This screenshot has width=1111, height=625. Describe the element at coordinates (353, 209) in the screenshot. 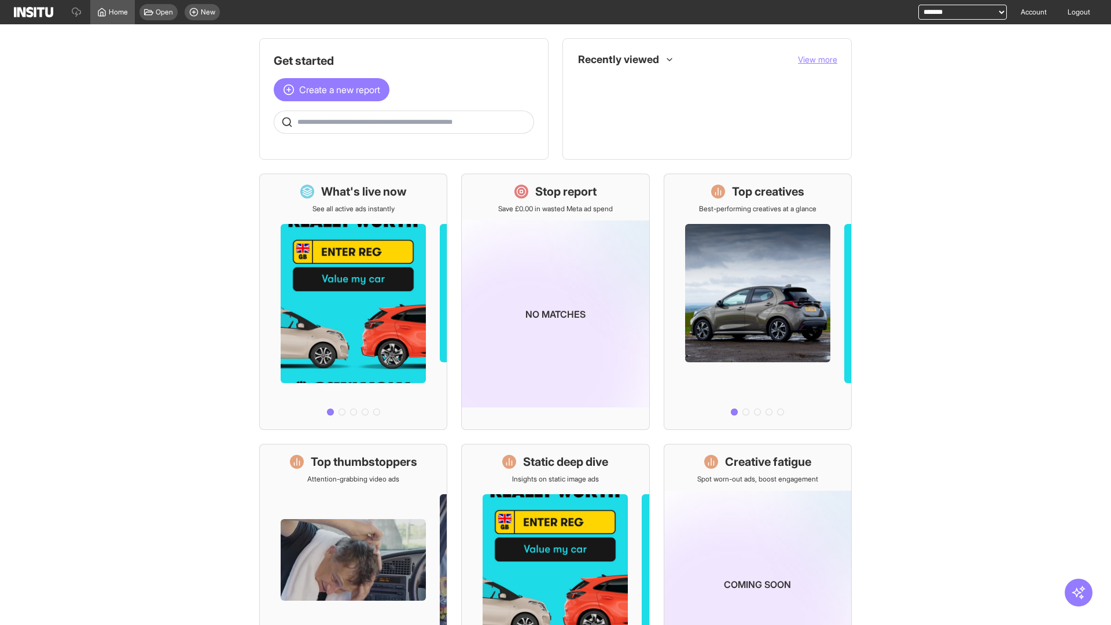

I see `p: See all active ads instantly` at that location.